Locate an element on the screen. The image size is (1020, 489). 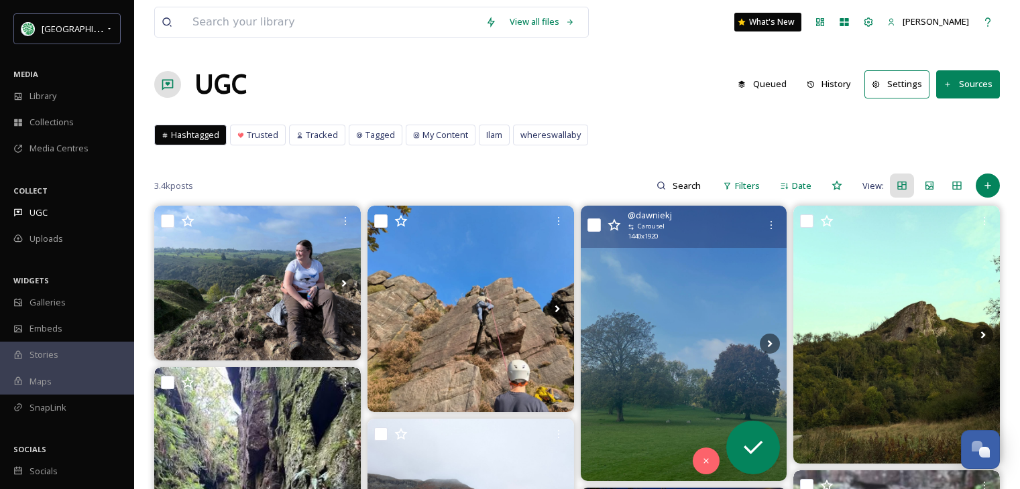
span: Filters is located at coordinates (747, 186).